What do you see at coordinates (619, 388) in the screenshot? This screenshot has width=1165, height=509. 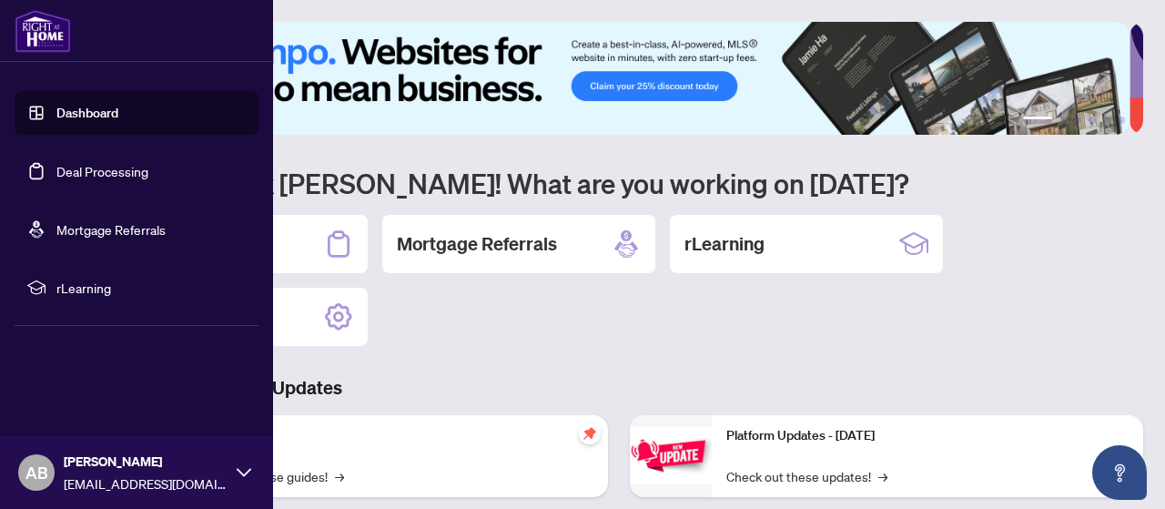 I see `h3: Brokerage & Industry Updates` at bounding box center [619, 388].